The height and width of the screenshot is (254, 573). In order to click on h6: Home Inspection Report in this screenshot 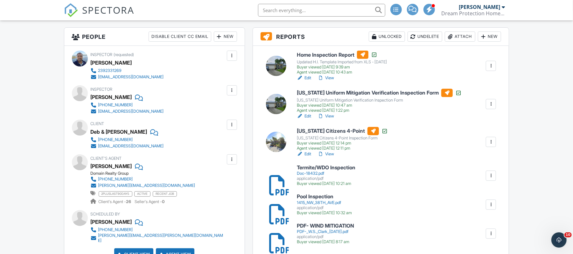, I will do `click(342, 55)`.